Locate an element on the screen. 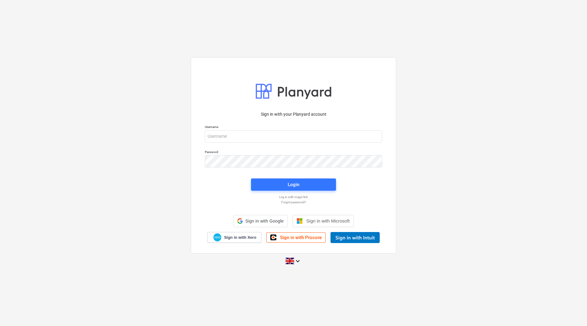 This screenshot has height=326, width=587. p: Log in with magic link is located at coordinates (294, 197).